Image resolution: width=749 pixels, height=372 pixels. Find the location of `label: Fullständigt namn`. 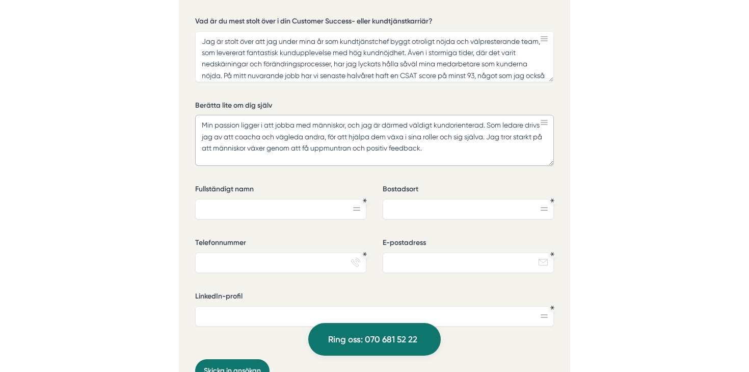

label: Fullständigt namn is located at coordinates (281, 190).